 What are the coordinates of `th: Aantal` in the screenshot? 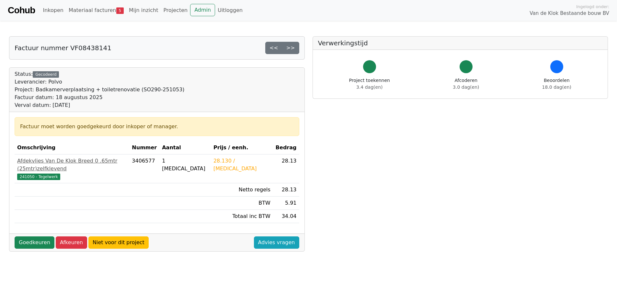 It's located at (185, 148).